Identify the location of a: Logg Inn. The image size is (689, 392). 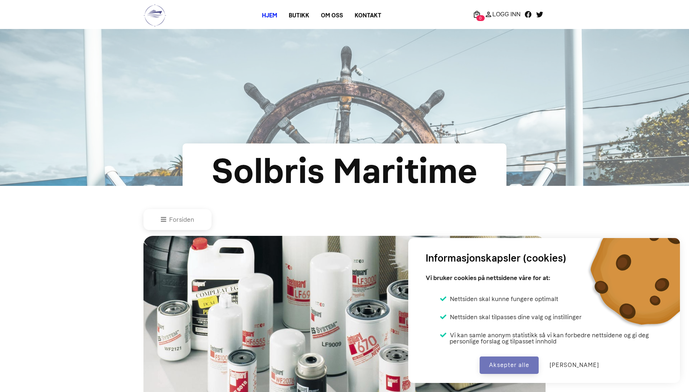
(502, 14).